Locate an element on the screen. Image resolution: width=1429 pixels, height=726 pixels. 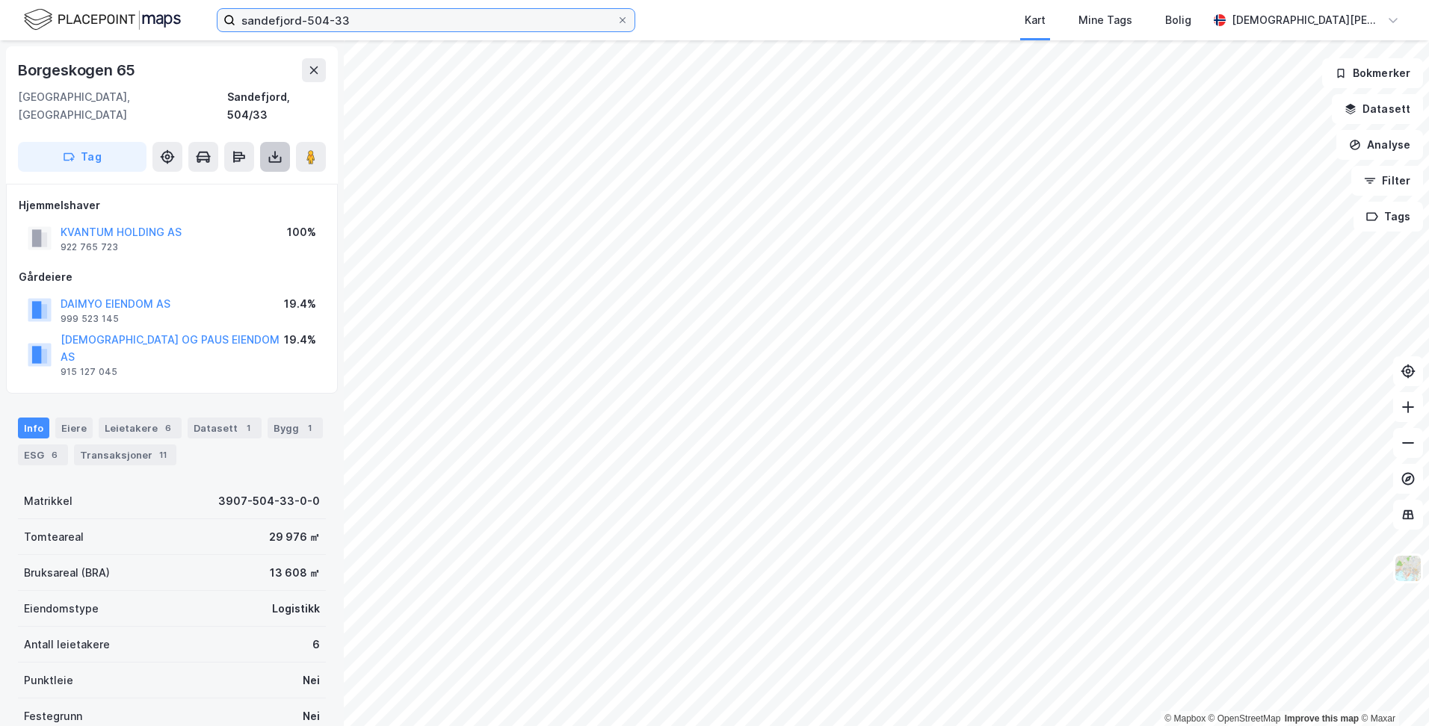
div: 29 976 ㎡ is located at coordinates (294, 537).